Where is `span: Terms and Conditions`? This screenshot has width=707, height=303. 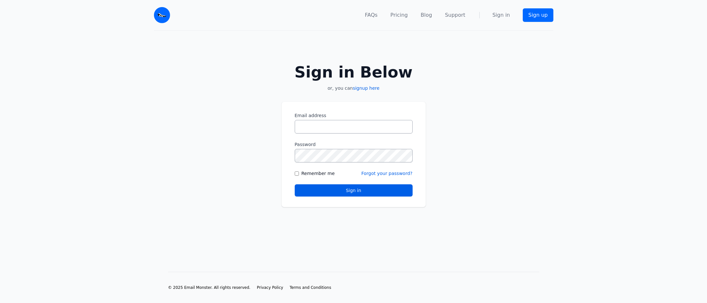 span: Terms and Conditions is located at coordinates (310, 288).